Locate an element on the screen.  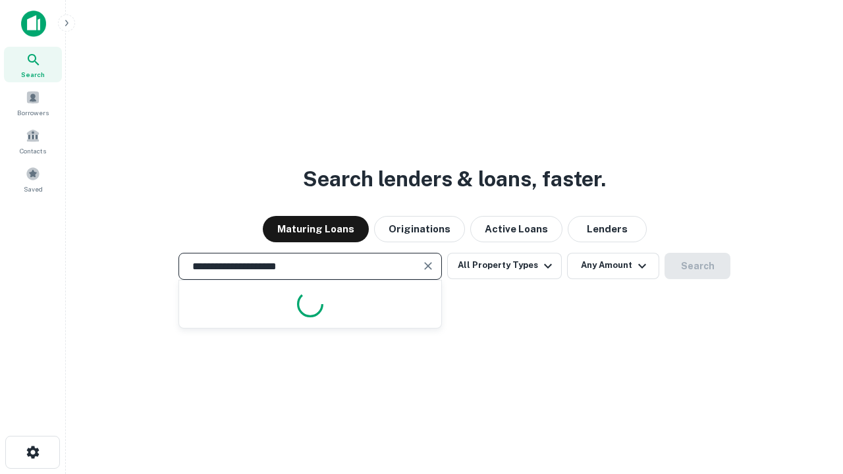
span: Contacts is located at coordinates (33, 151).